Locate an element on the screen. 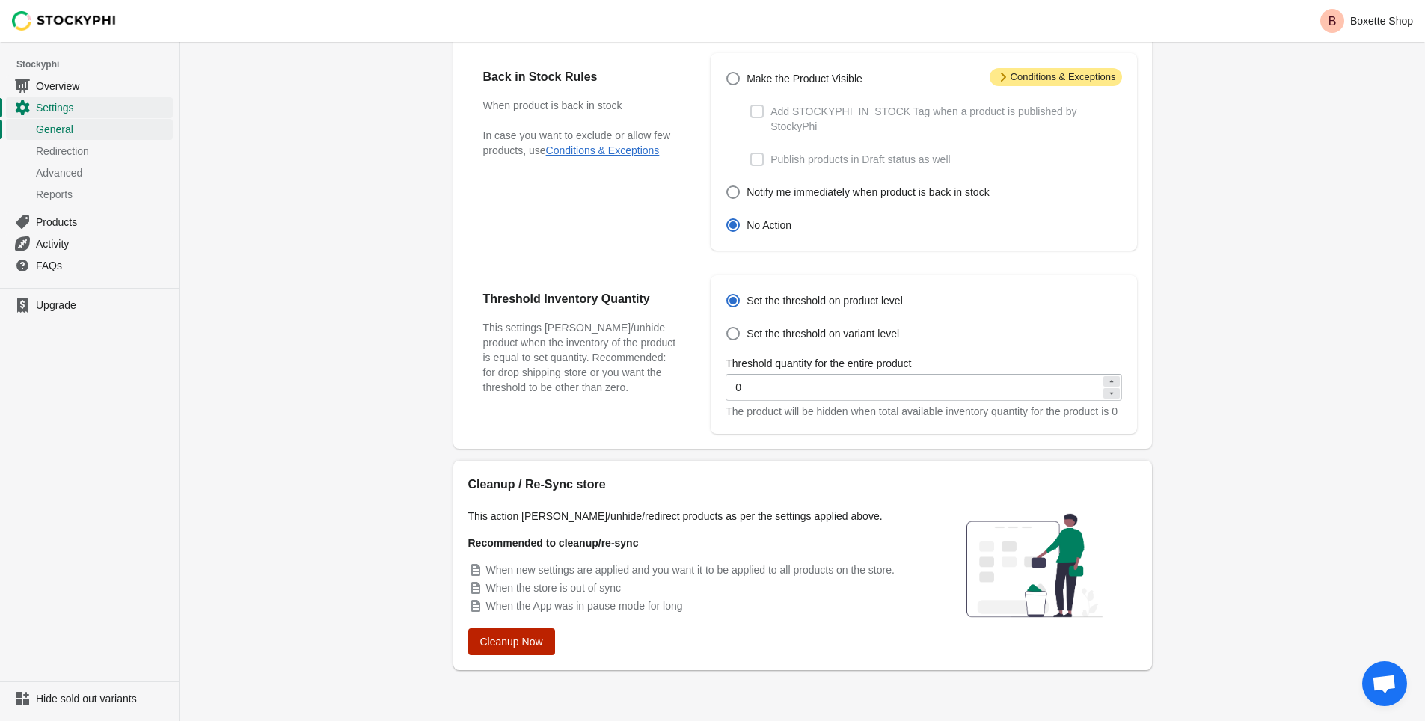 This screenshot has height=721, width=1425. a: General is located at coordinates (89, 129).